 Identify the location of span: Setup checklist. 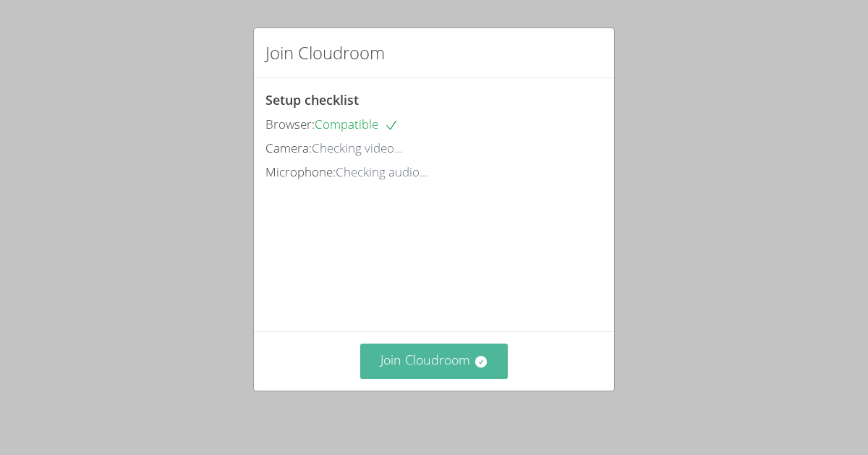
(312, 100).